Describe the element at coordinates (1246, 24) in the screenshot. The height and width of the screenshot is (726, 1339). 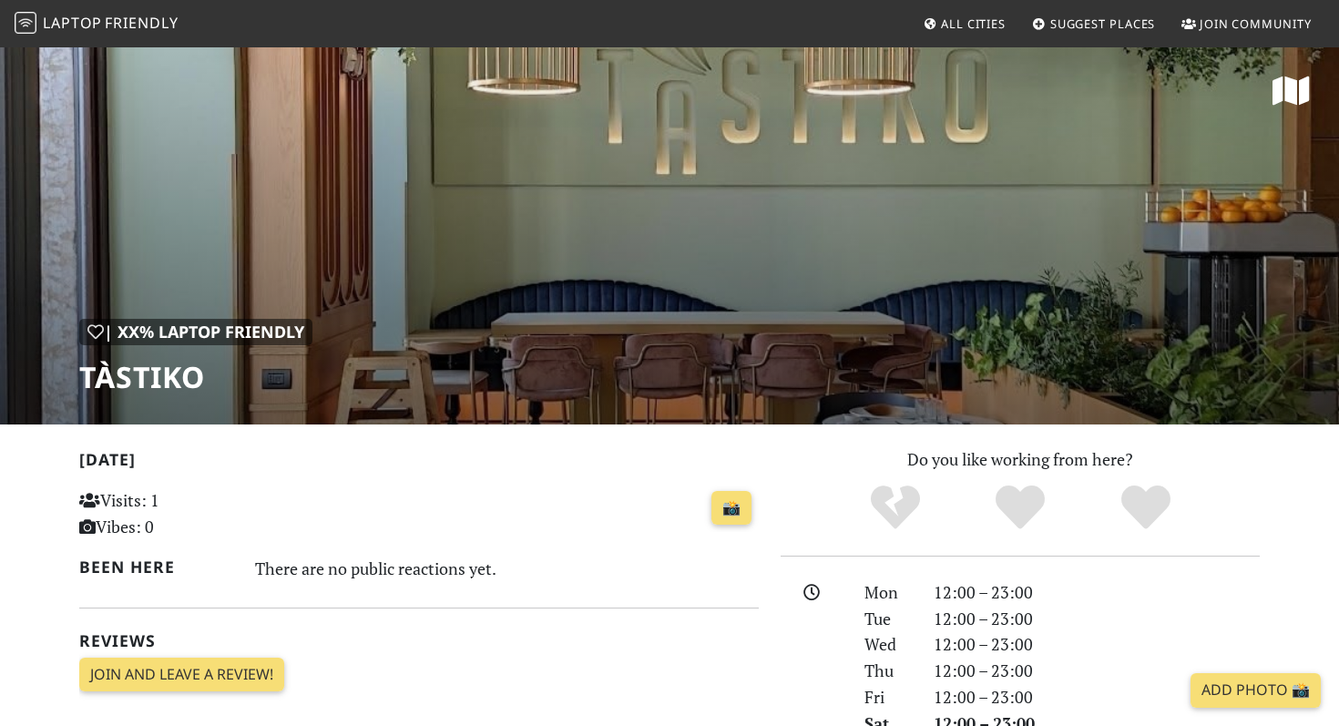
I see `a: Join Community` at that location.